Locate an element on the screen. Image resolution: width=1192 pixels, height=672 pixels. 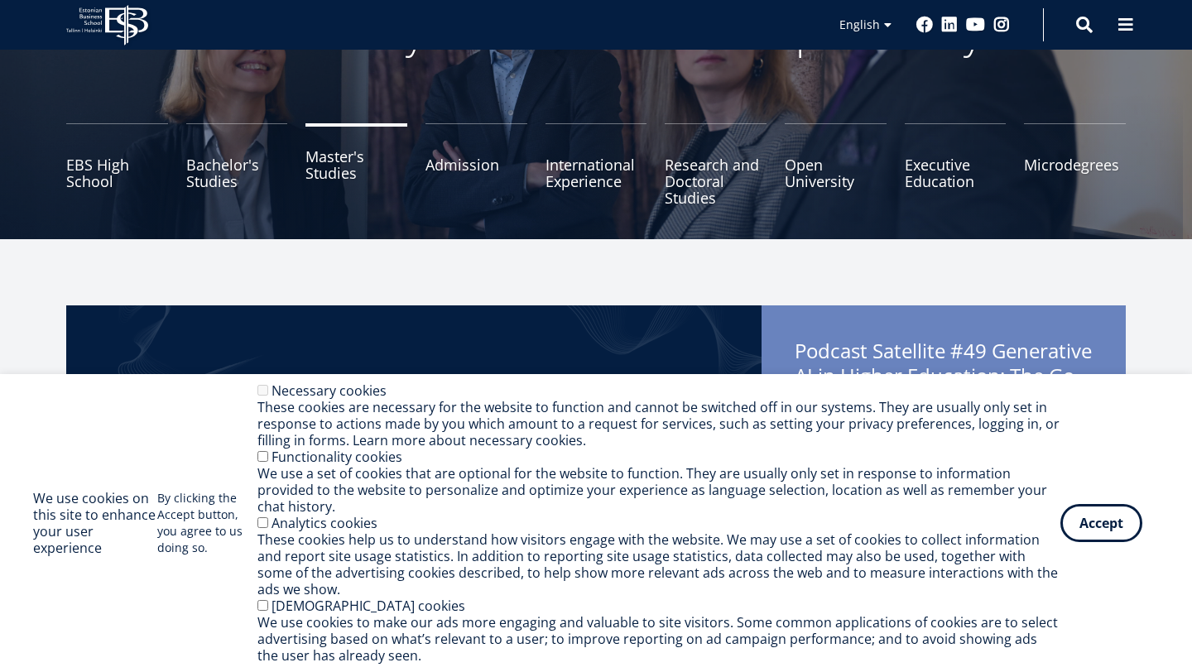
button: Accept is located at coordinates (1101, 523).